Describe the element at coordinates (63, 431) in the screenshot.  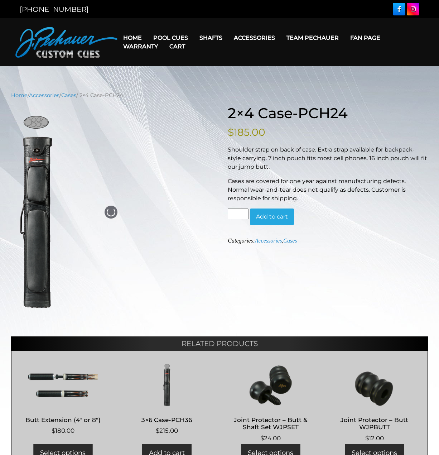
I see `bdi: 180.00` at that location.